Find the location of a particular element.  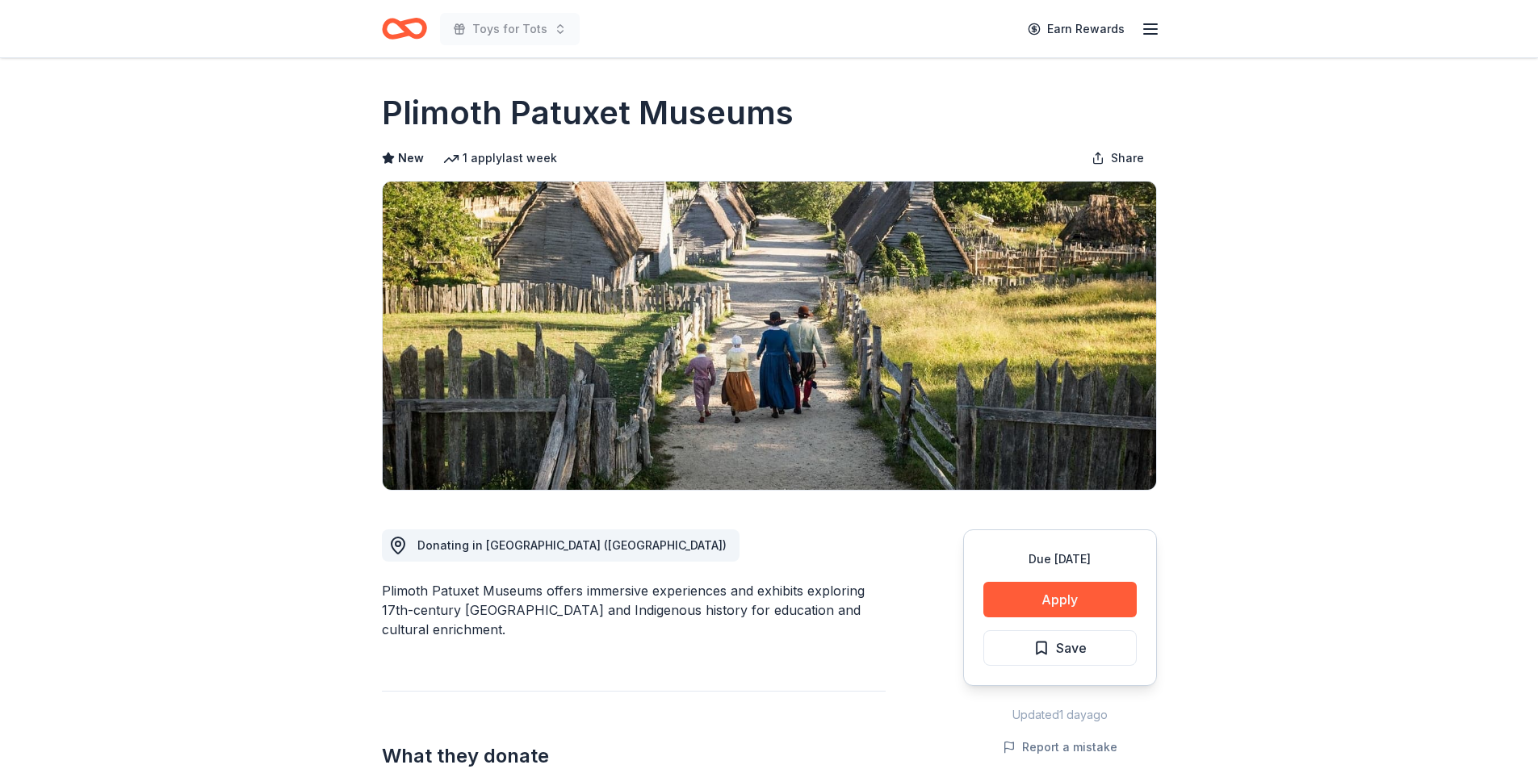

button: Toys for Tots is located at coordinates (509, 29).